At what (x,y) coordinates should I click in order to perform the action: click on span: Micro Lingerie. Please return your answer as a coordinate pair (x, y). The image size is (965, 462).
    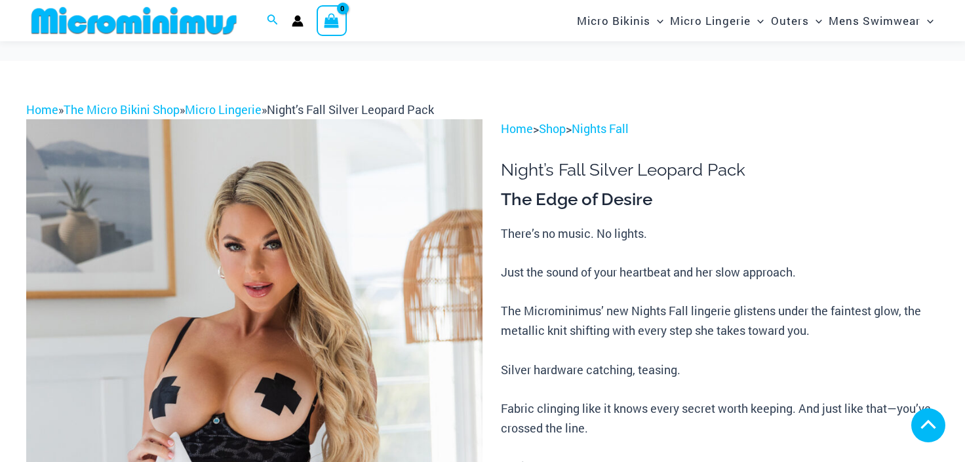
    Looking at the image, I should click on (710, 20).